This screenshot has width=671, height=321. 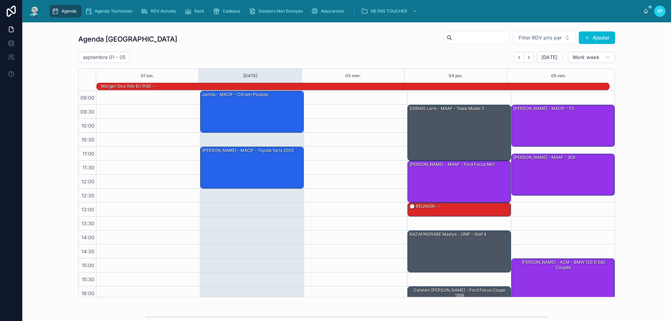 What do you see at coordinates (390, 11) in the screenshot?
I see `a: NE PAS TOUCHER` at bounding box center [390, 11].